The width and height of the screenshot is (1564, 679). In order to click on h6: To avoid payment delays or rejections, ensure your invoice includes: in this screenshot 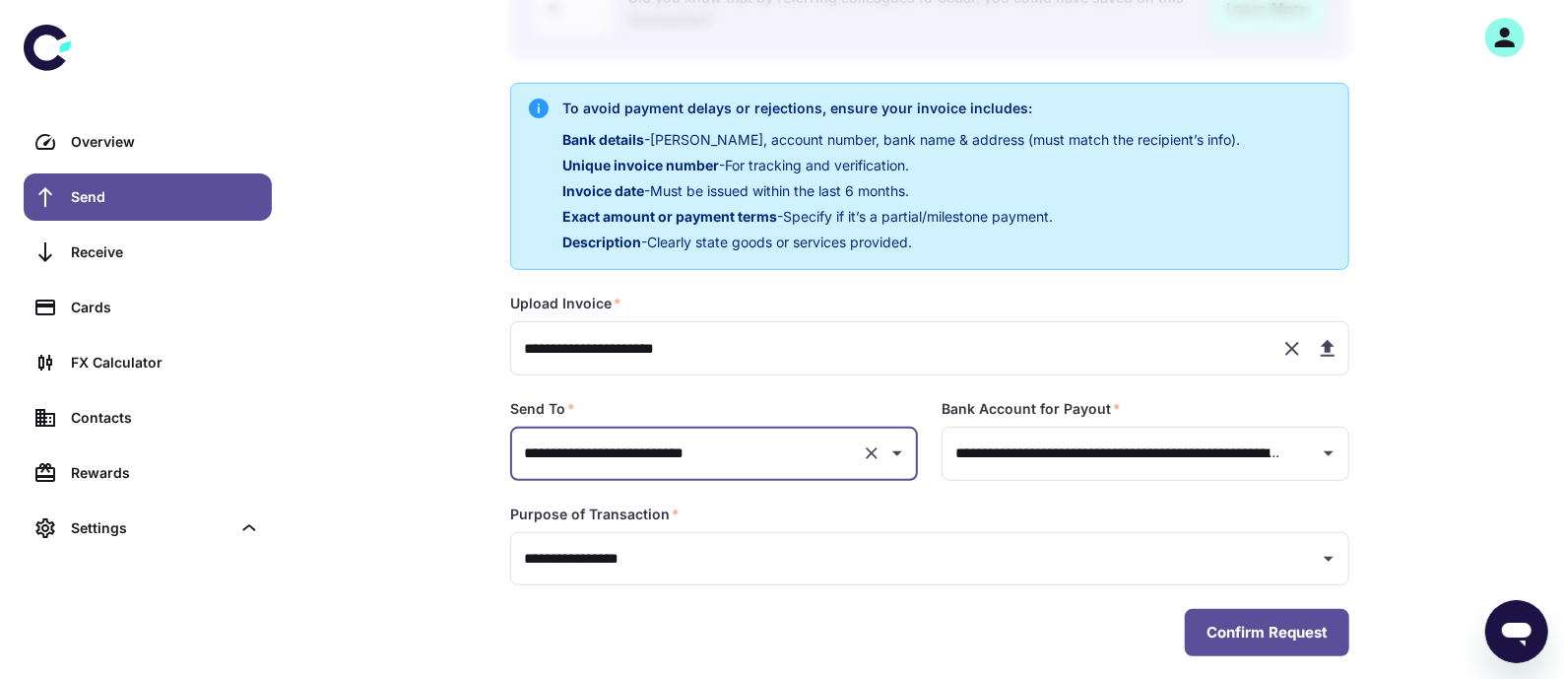, I will do `click(901, 108)`.